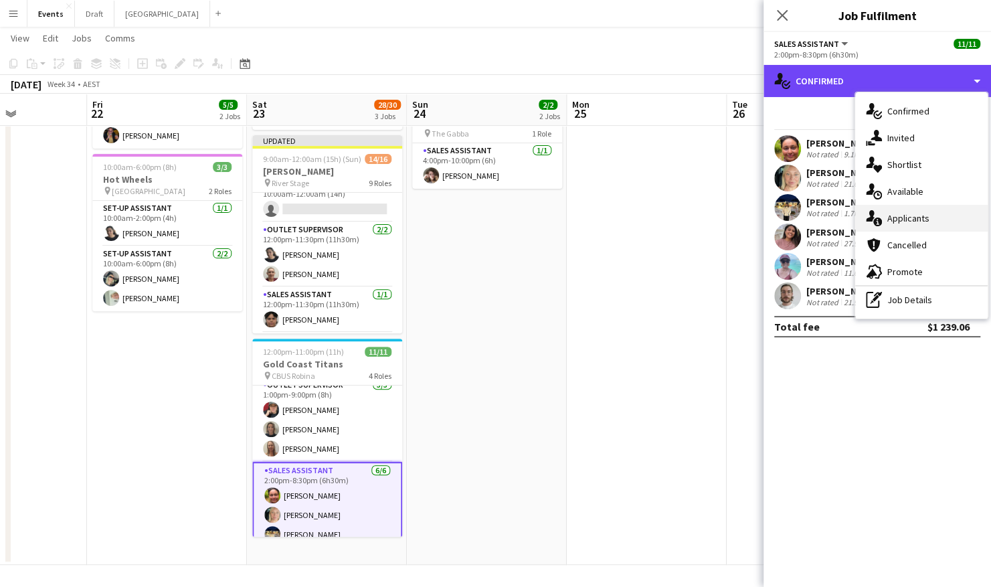 The width and height of the screenshot is (991, 587). What do you see at coordinates (921, 272) in the screenshot?
I see `div: Promote` at bounding box center [921, 272].